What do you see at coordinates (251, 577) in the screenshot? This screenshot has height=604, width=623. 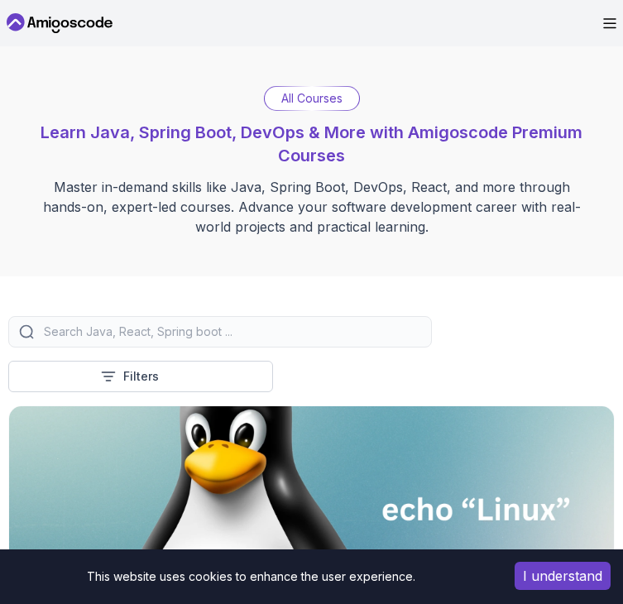 I see `div: This website uses cookies to enhance the user experience.` at bounding box center [251, 577].